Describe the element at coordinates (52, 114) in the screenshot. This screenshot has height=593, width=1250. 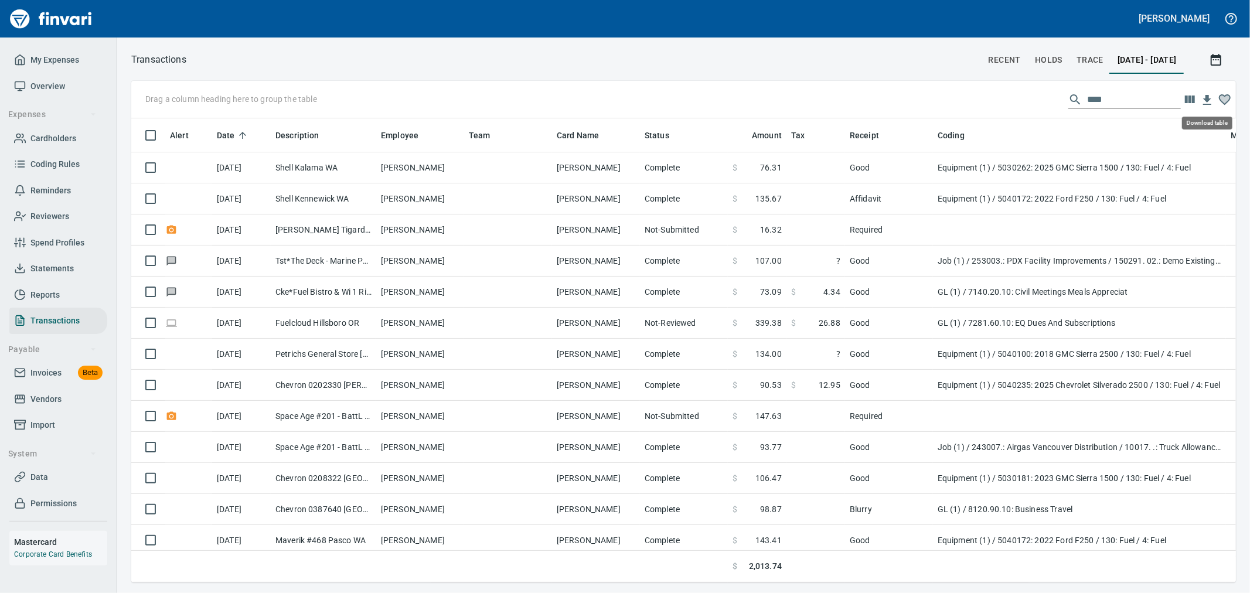
I see `span: Expenses` at that location.